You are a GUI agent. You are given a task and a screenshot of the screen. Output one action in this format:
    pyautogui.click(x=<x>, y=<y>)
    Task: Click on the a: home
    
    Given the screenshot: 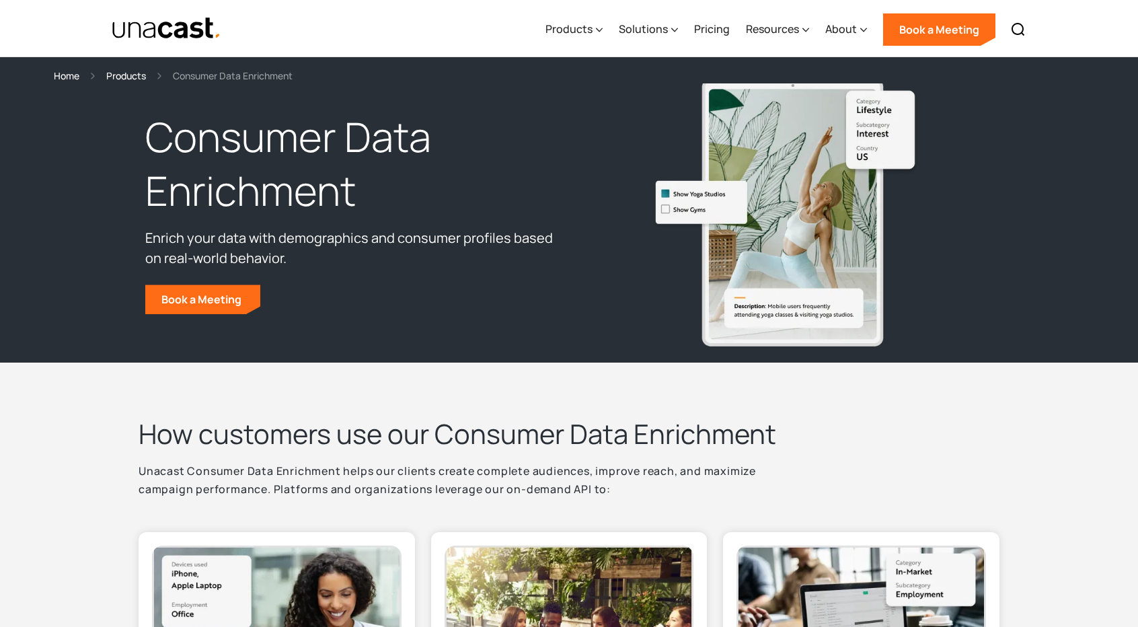 What is the action you would take?
    pyautogui.click(x=166, y=28)
    